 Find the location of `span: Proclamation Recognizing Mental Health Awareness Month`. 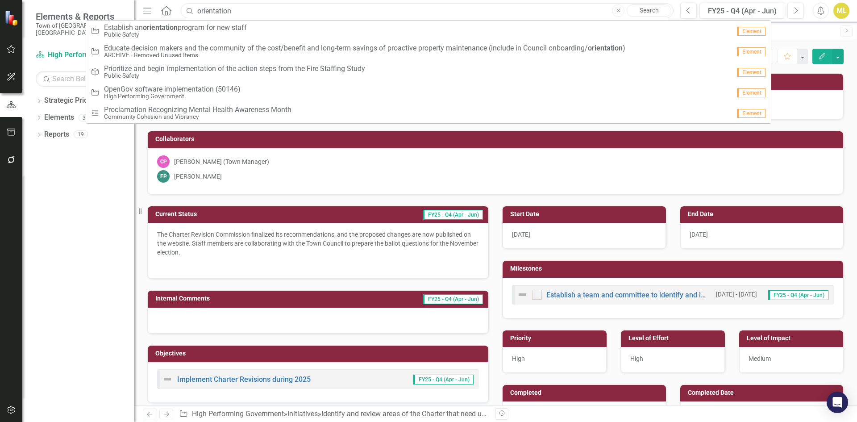

span: Proclamation Recognizing Mental Health Awareness Month is located at coordinates (198, 110).